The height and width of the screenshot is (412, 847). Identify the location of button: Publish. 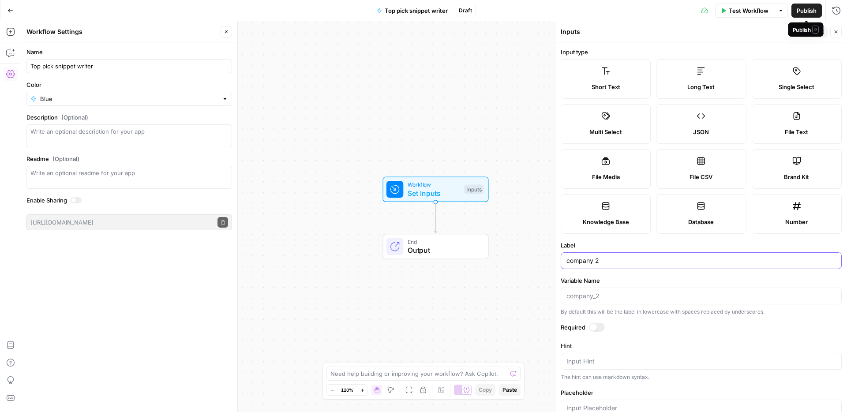
(806, 11).